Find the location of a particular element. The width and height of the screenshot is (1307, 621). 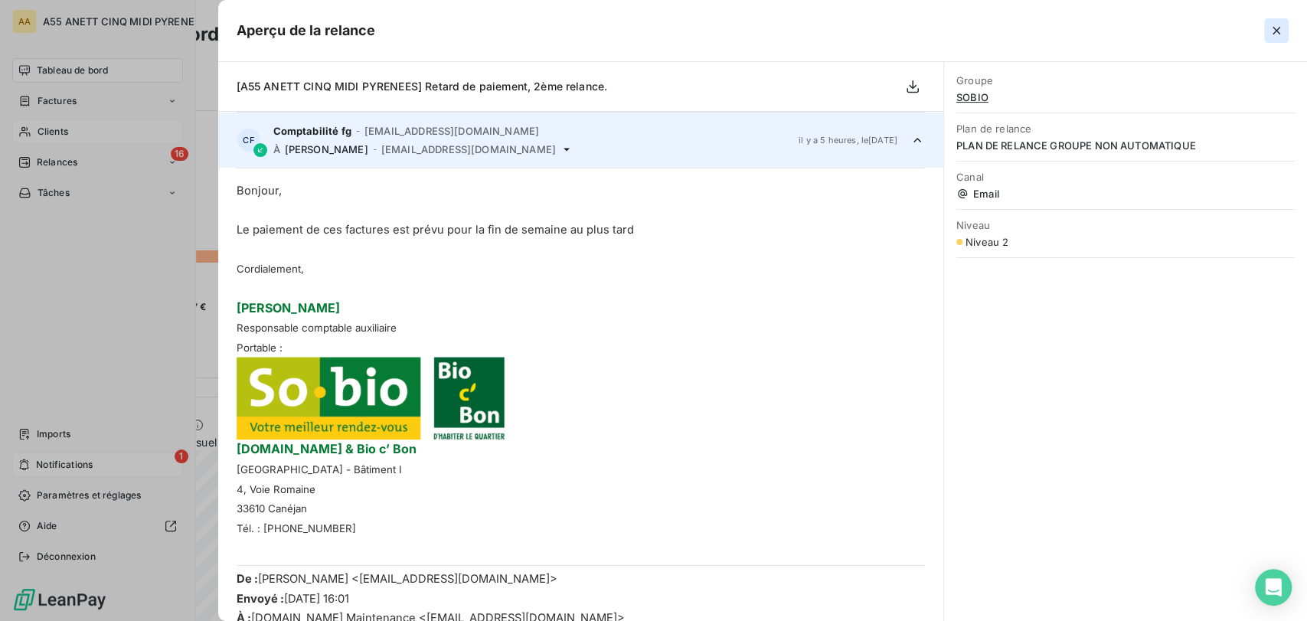

span: Email is located at coordinates (1126, 194).